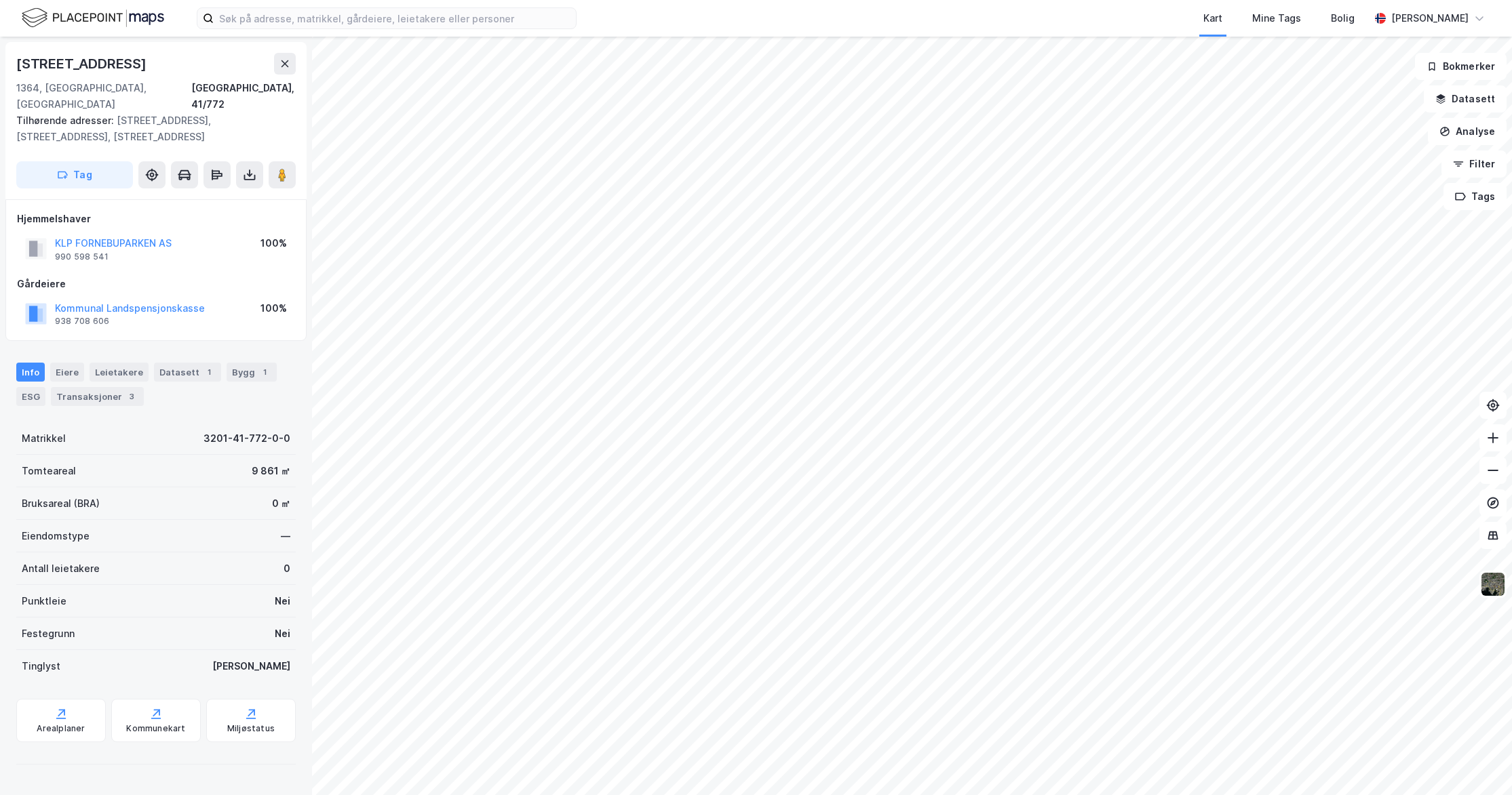 This screenshot has height=795, width=1512. What do you see at coordinates (82, 322) in the screenshot?
I see `div: 938 708 606` at bounding box center [82, 322].